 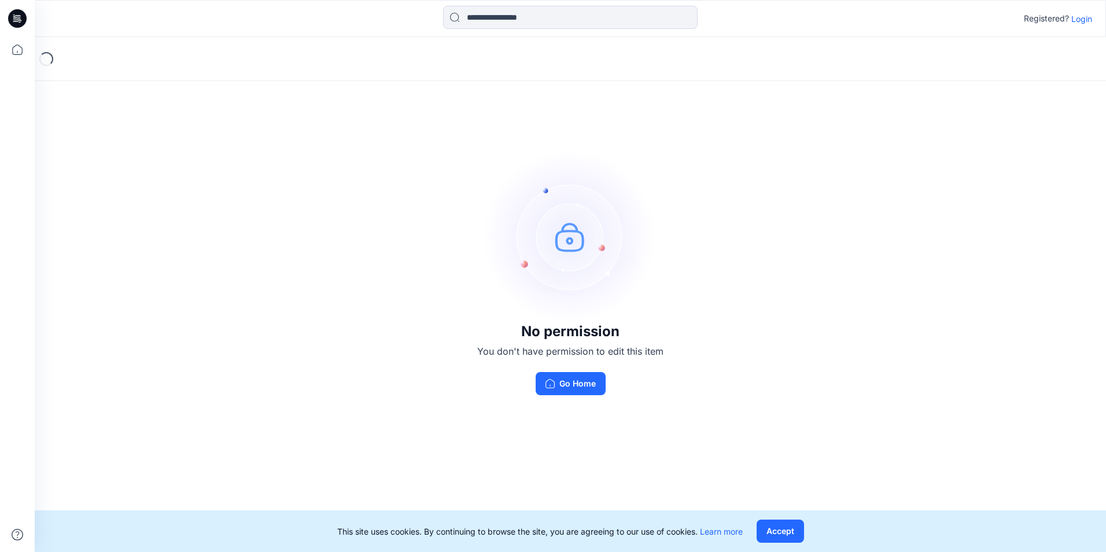 I want to click on button: Go Home, so click(x=570, y=383).